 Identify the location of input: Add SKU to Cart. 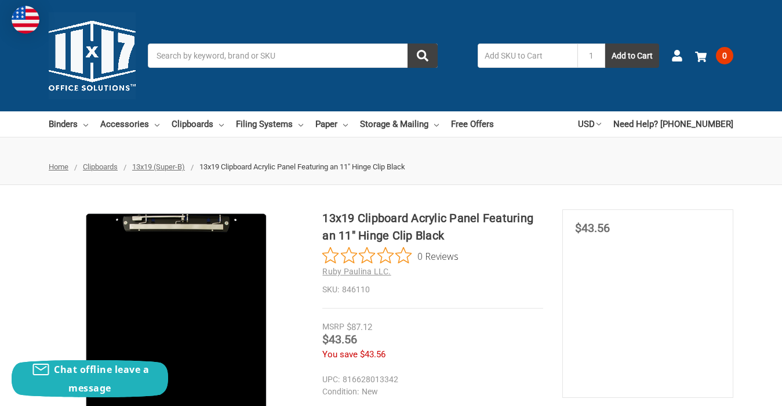
(528, 56).